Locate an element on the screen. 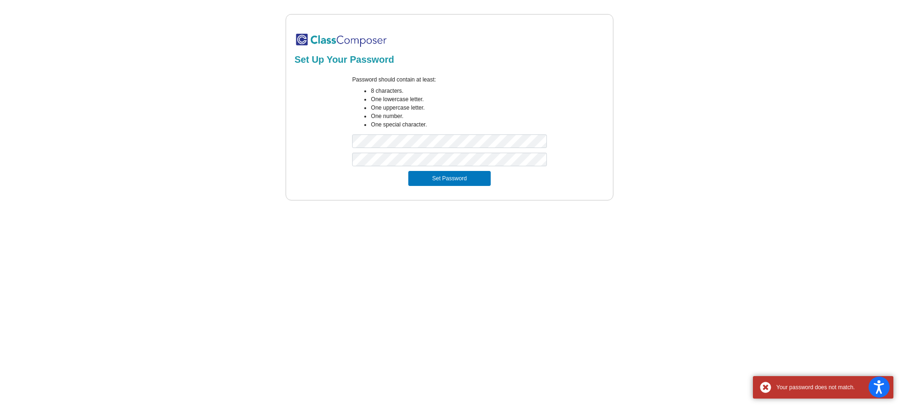 This screenshot has width=899, height=407. li: One uppercase letter. is located at coordinates (458, 108).